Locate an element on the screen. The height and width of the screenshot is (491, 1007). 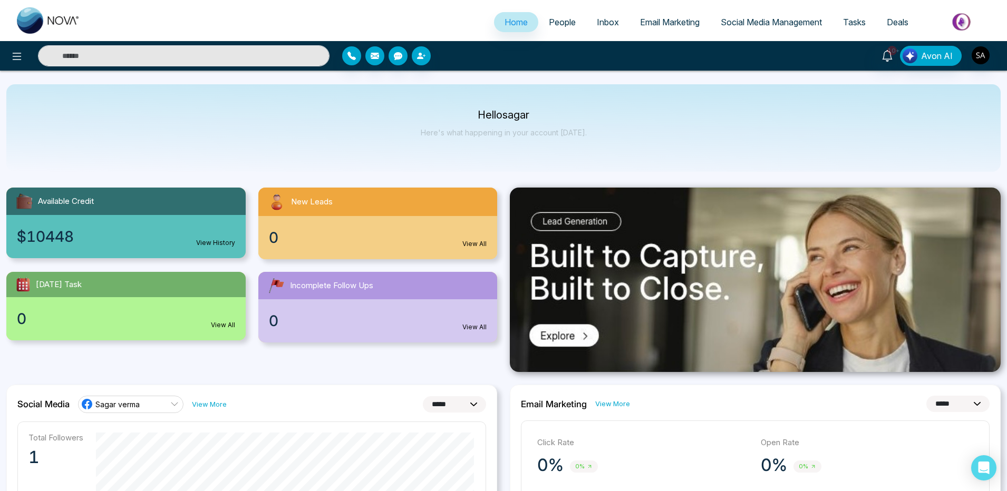
a: 10+ is located at coordinates (887, 55).